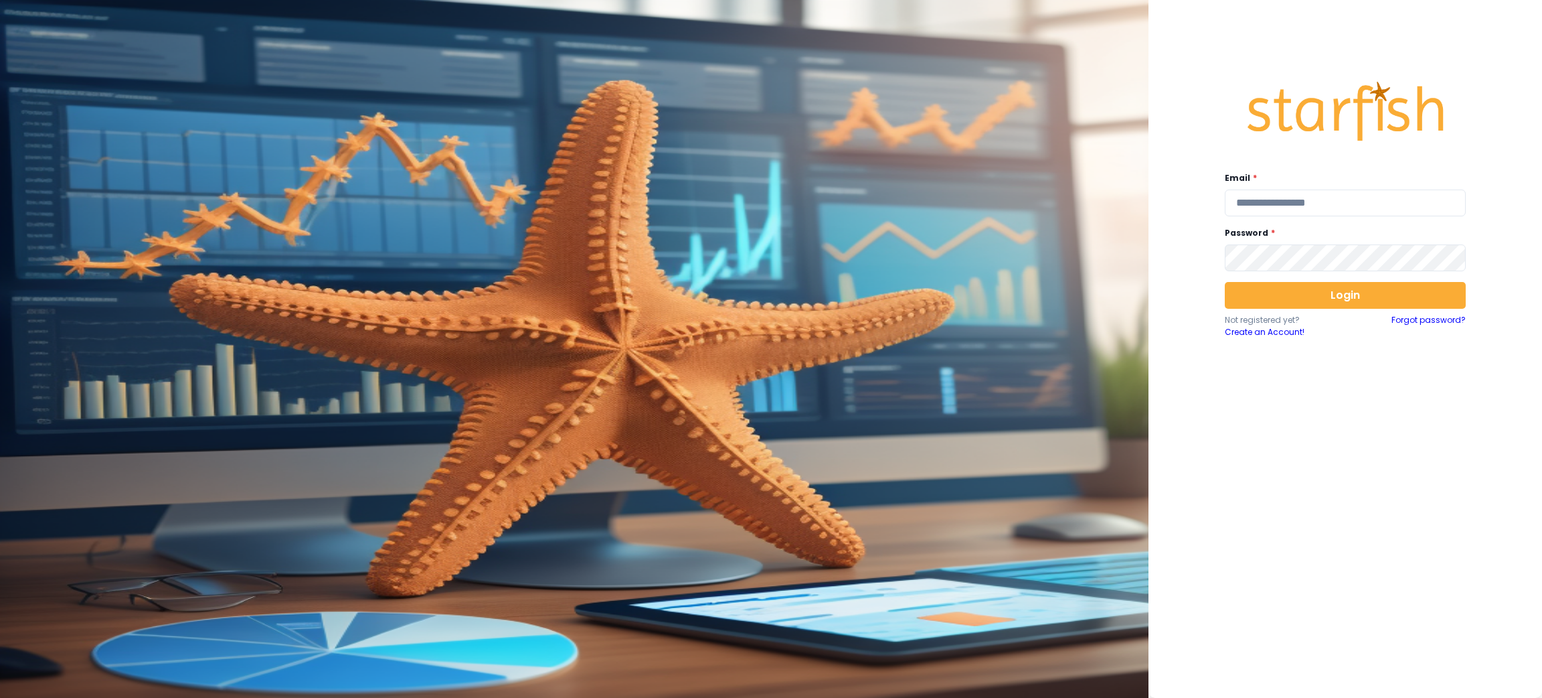 The width and height of the screenshot is (1542, 698). I want to click on label: Password, so click(1342, 233).